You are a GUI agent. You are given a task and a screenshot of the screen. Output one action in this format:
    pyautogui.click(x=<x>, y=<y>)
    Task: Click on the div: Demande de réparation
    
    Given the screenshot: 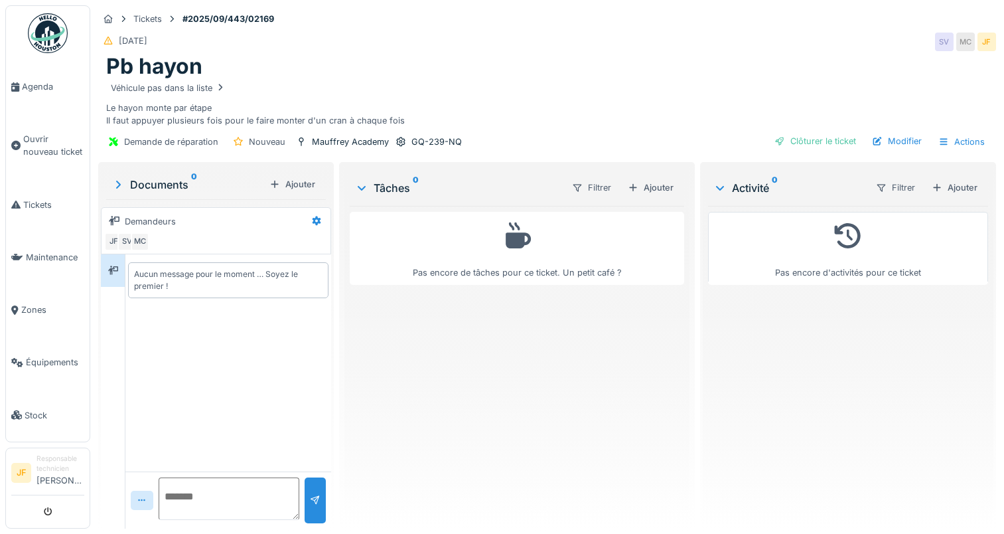 What is the action you would take?
    pyautogui.click(x=171, y=141)
    